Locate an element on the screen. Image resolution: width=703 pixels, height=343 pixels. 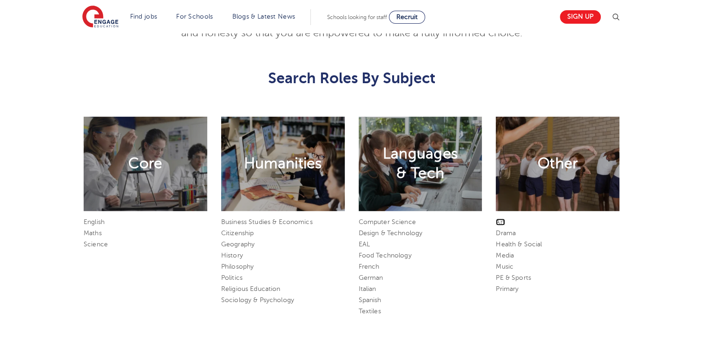
a: Food Technology is located at coordinates (385, 255).